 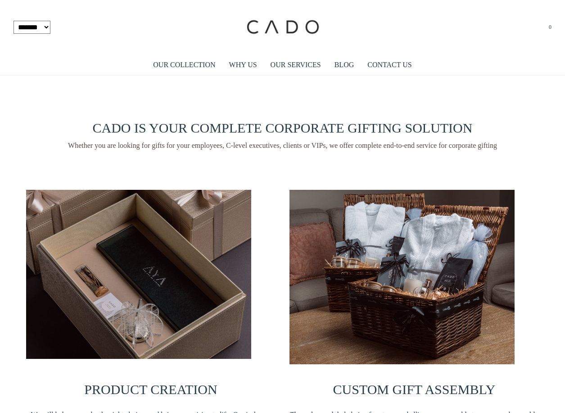 What do you see at coordinates (414, 389) in the screenshot?
I see `span: CUSTOM GIFT ASSEMBLY` at bounding box center [414, 389].